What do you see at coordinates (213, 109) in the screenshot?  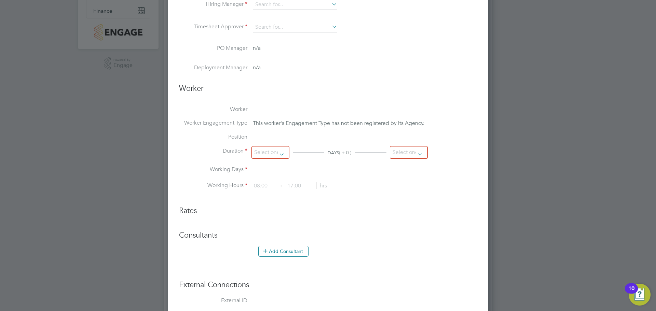 I see `label: Worker` at bounding box center [213, 109].